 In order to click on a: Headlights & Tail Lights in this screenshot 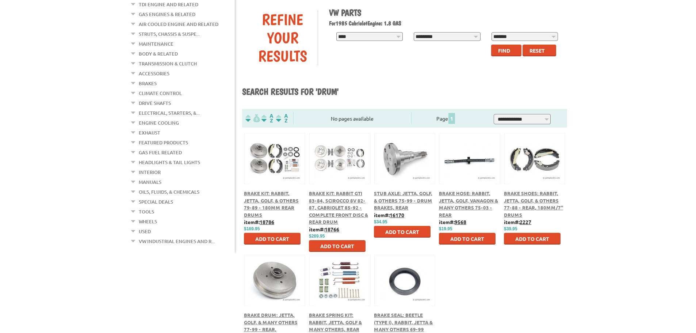, I will do `click(169, 162)`.